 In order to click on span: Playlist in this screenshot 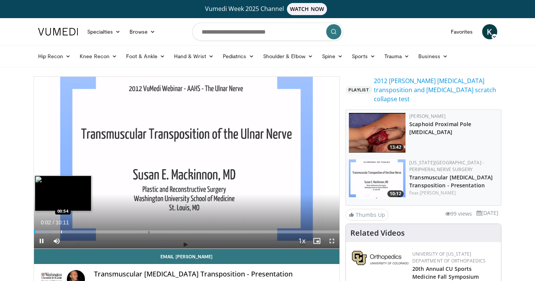, I will do `click(359, 90)`.